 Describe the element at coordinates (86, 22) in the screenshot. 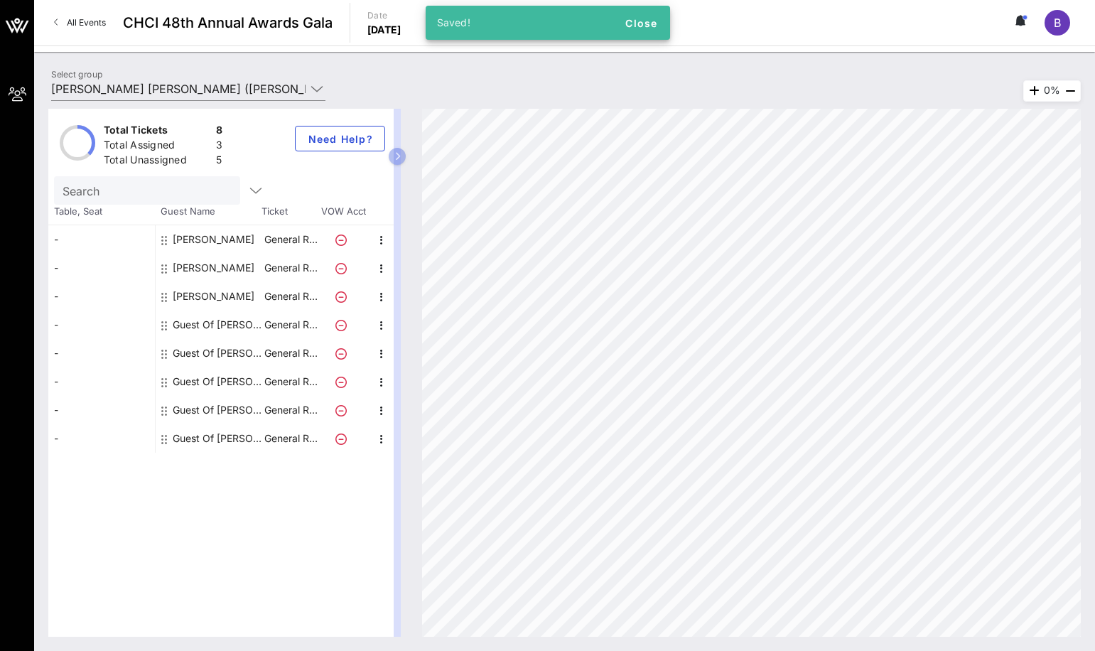

I see `span: All Events` at that location.